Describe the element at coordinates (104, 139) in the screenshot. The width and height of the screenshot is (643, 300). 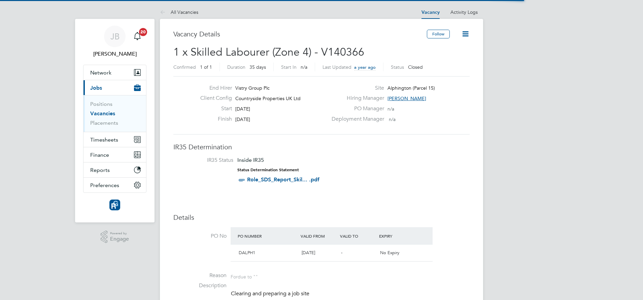
I see `span: Timesheets` at that location.